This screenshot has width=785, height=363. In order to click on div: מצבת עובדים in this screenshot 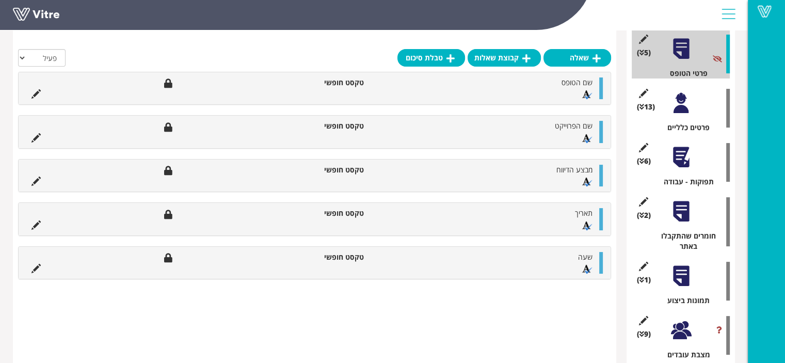, I will do `click(684, 354)`.